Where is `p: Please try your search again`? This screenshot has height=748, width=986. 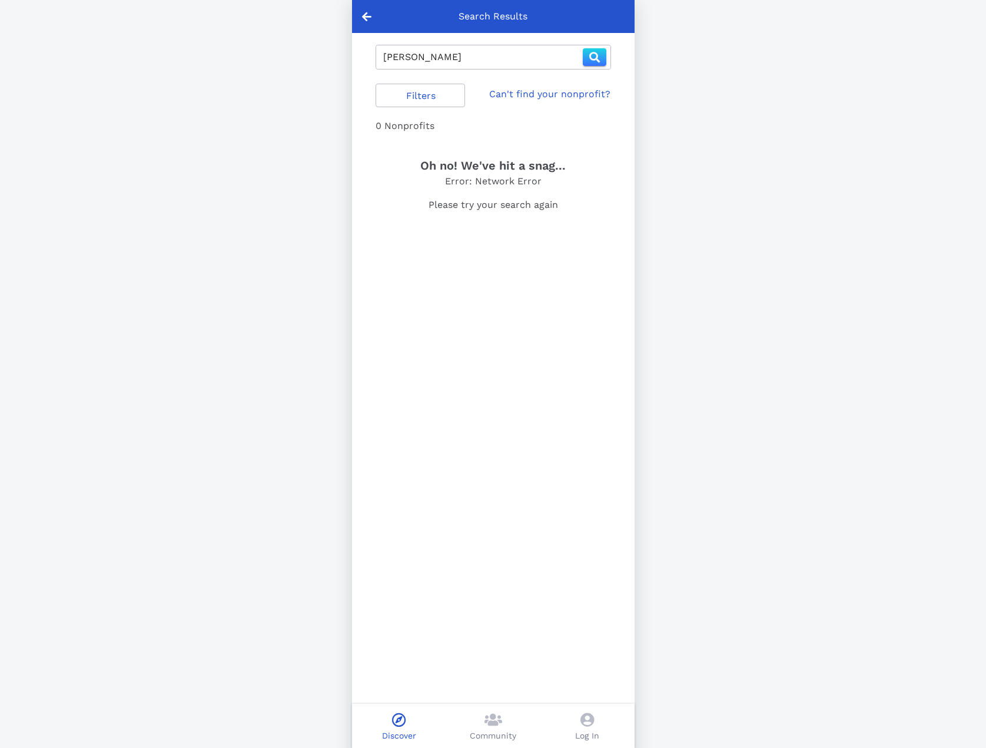
p: Please try your search again is located at coordinates (494, 205).